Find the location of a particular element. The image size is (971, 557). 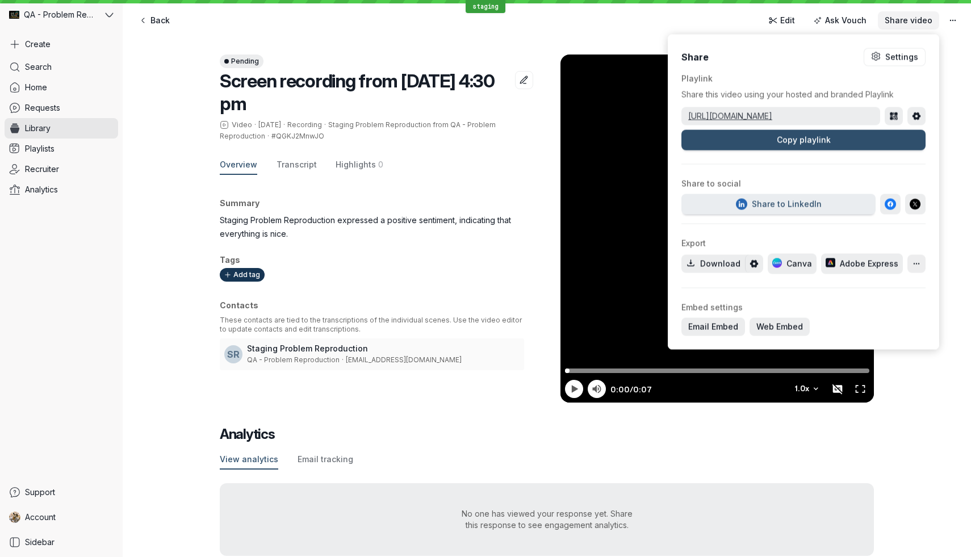

button: Share on X is located at coordinates (915, 204).